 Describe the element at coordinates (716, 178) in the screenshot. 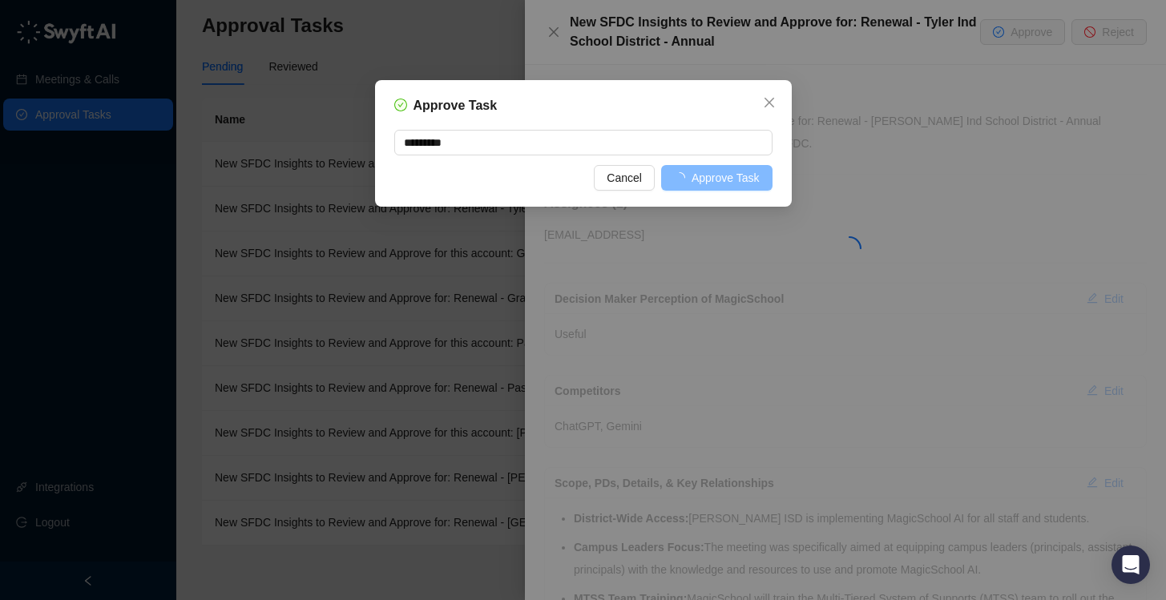

I see `button: Approve Task` at that location.